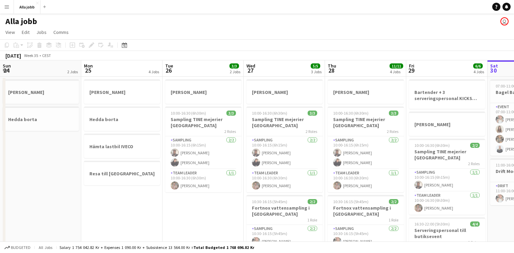 The image size is (514, 253). I want to click on div: Hämta lastbil IVECO, so click(122, 146).